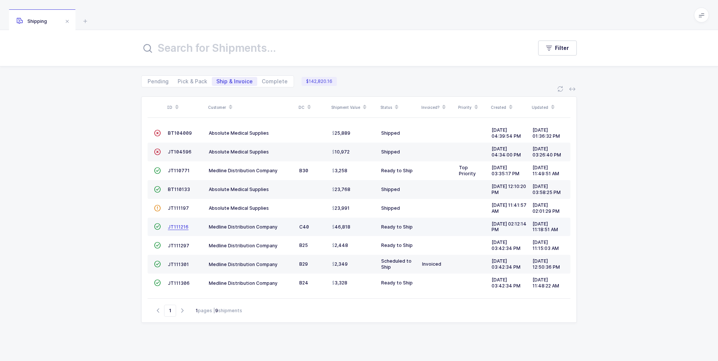  Describe the element at coordinates (398, 107) in the screenshot. I see `div: Status` at that location.